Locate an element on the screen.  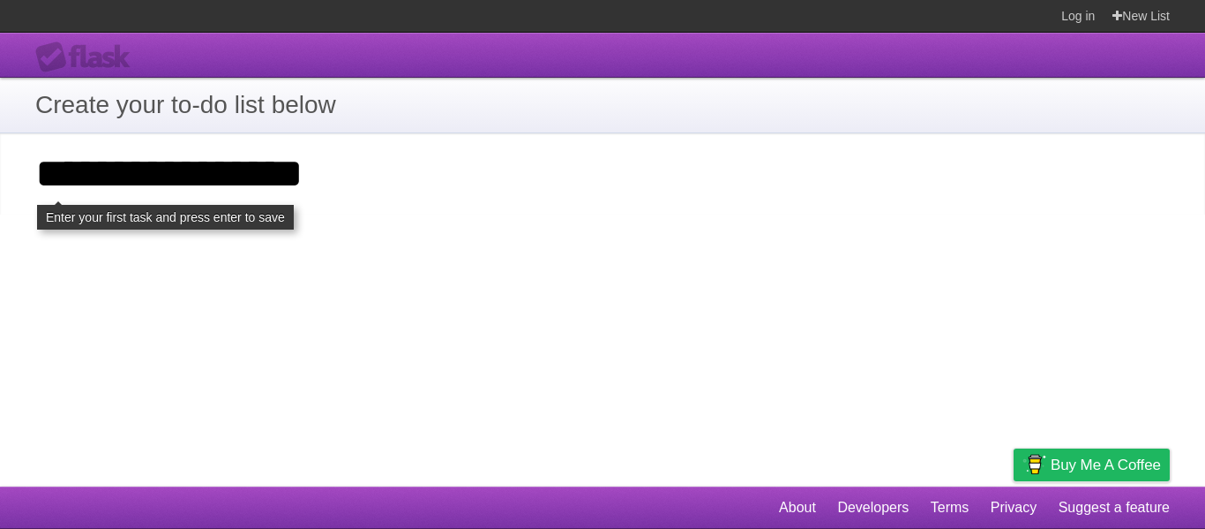
img: Buy me a coffee is located at coordinates (1034, 464).